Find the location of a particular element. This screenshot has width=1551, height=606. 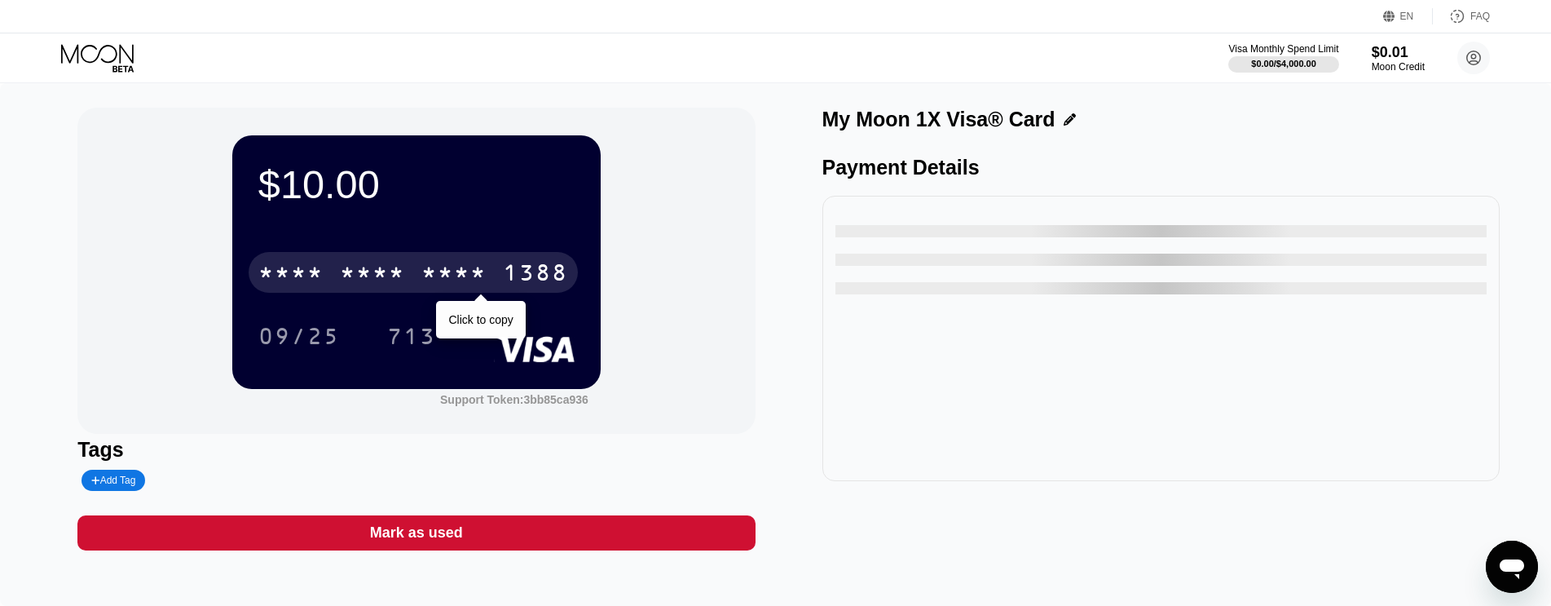

div: $0.01 is located at coordinates (1398, 52).